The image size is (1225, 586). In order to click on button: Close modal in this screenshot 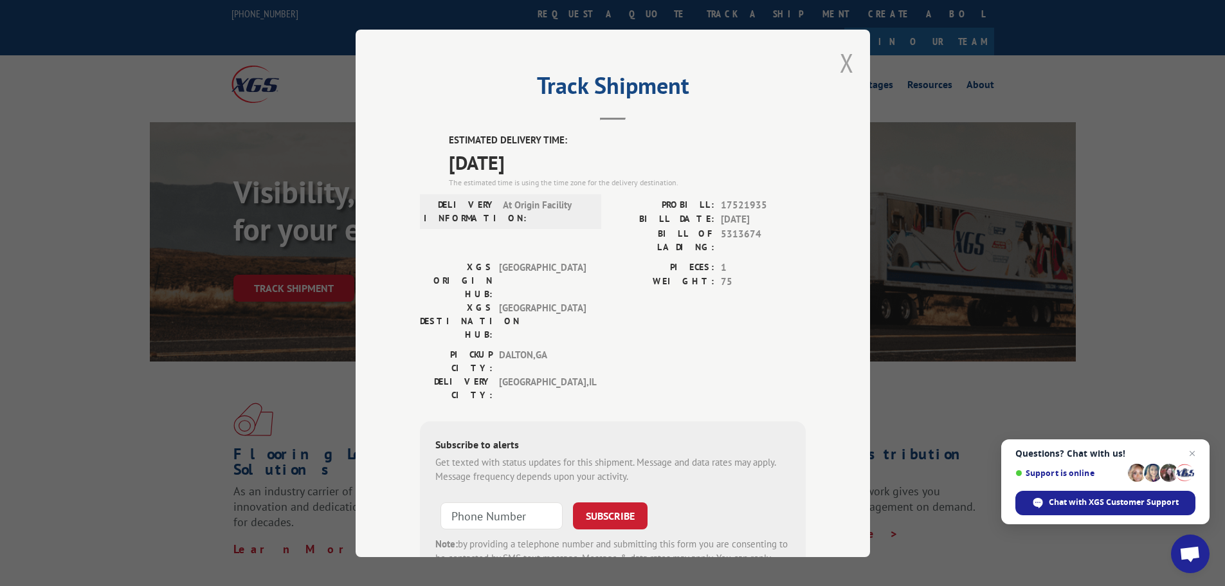, I will do `click(847, 62)`.